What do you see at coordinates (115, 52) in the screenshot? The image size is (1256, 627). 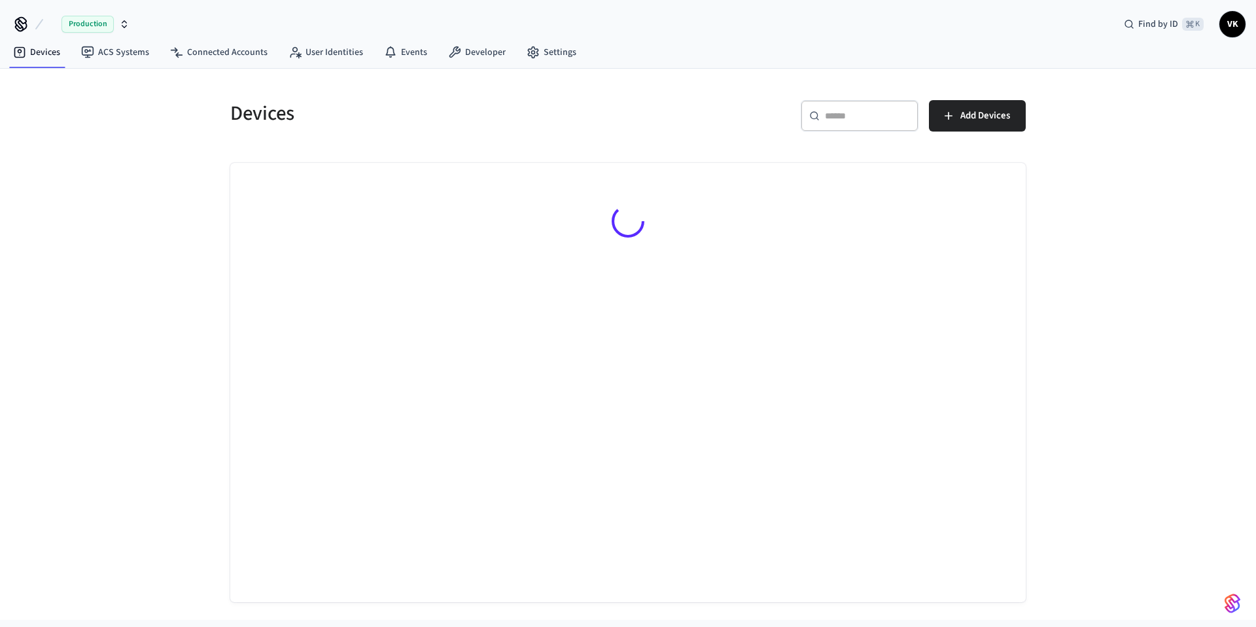 I see `a: ACS Systems` at bounding box center [115, 52].